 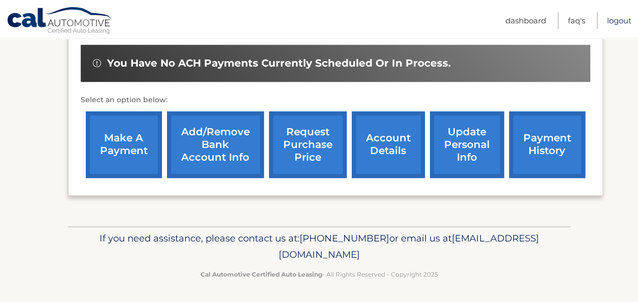 I want to click on a: make a payment, so click(x=124, y=144).